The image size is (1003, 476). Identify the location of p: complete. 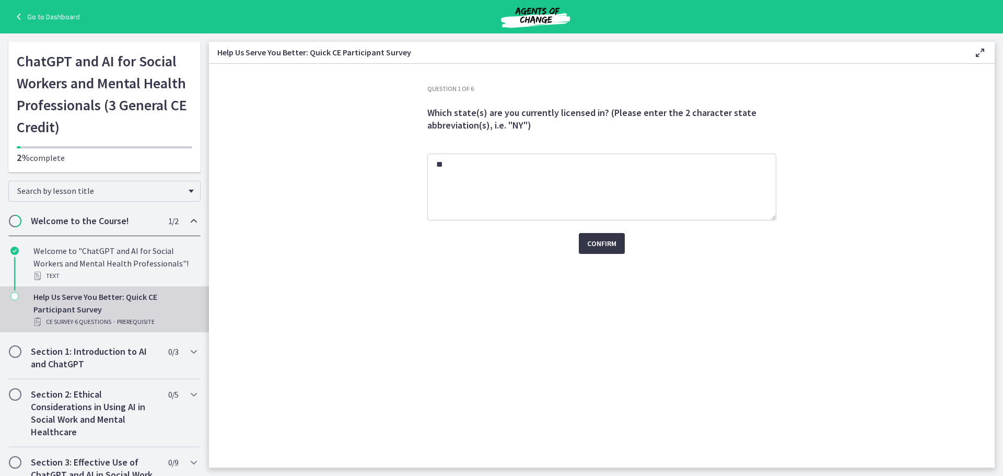
(104, 158).